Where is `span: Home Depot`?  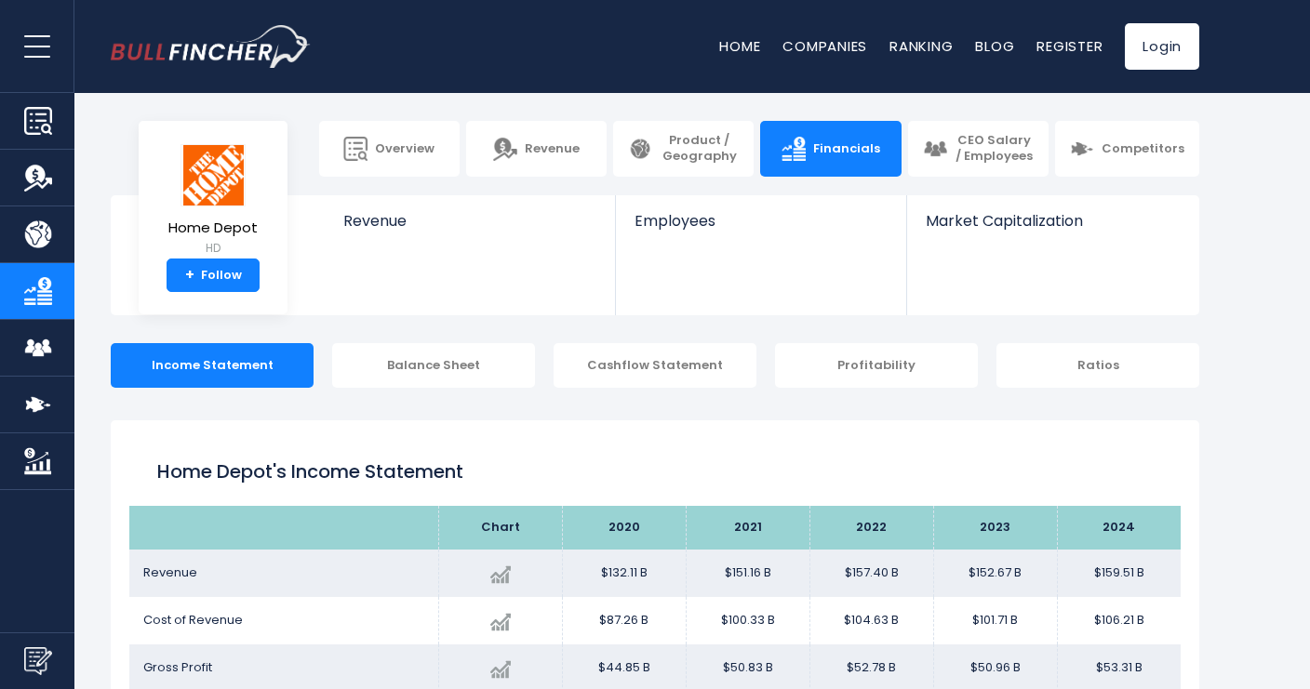 span: Home Depot is located at coordinates (213, 228).